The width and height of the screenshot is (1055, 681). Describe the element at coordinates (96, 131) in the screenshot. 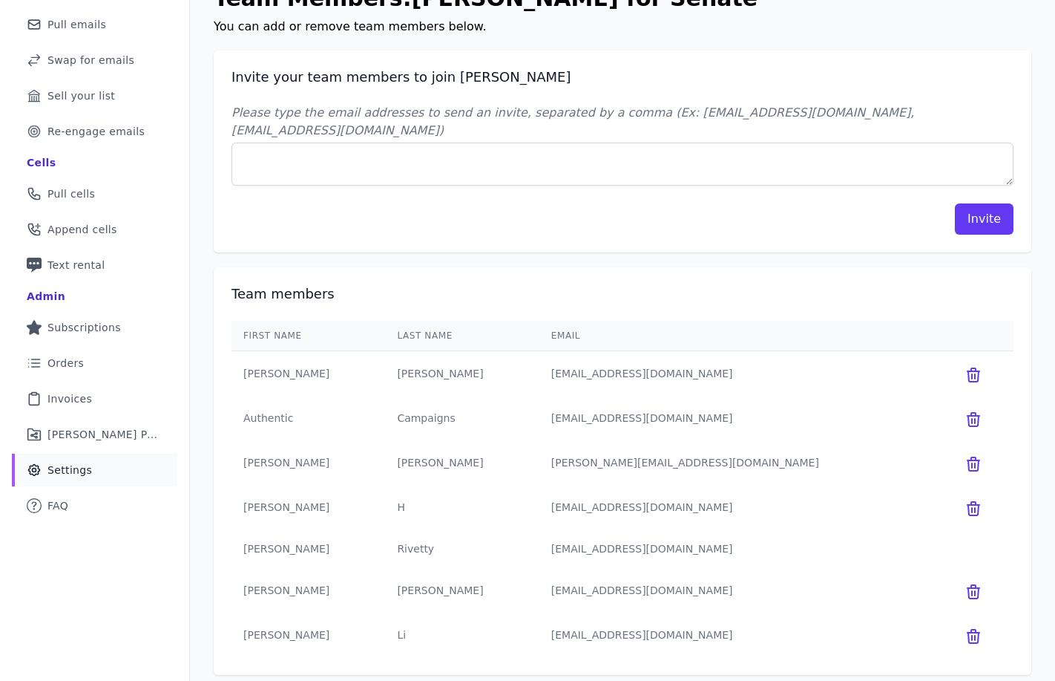

I see `span: Re-engage emails` at that location.